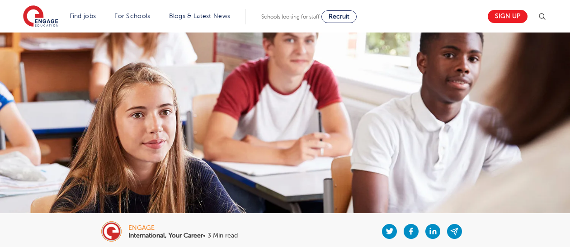 The width and height of the screenshot is (570, 247). I want to click on img: Engage Education, so click(41, 17).